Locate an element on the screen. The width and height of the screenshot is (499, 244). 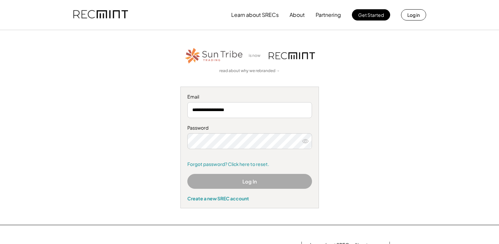
img: STT_Horizontal_Logo%2B-%2BColor.png is located at coordinates (214, 55).